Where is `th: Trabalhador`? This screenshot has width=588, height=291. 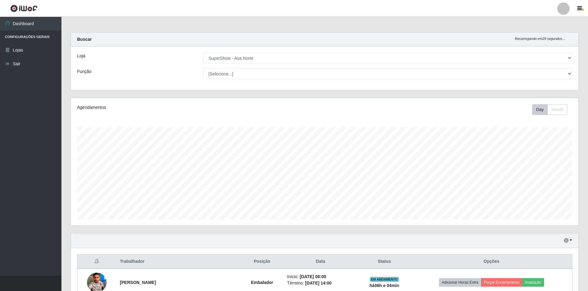 th: Trabalhador is located at coordinates (178, 262).